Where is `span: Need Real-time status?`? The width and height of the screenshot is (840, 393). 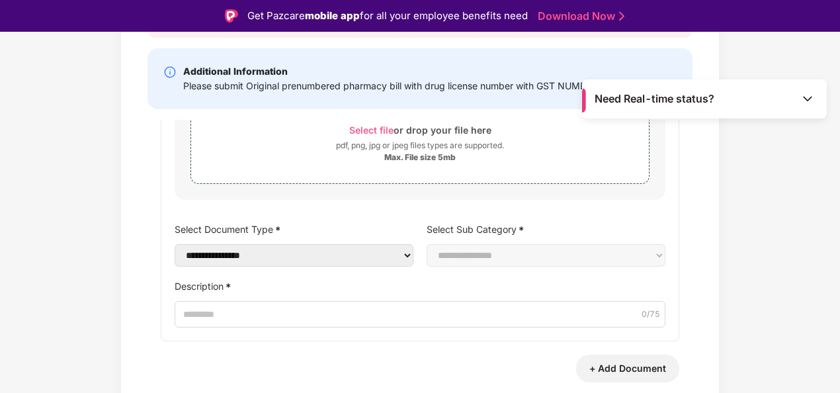
span: Need Real-time status? is located at coordinates (655, 99).